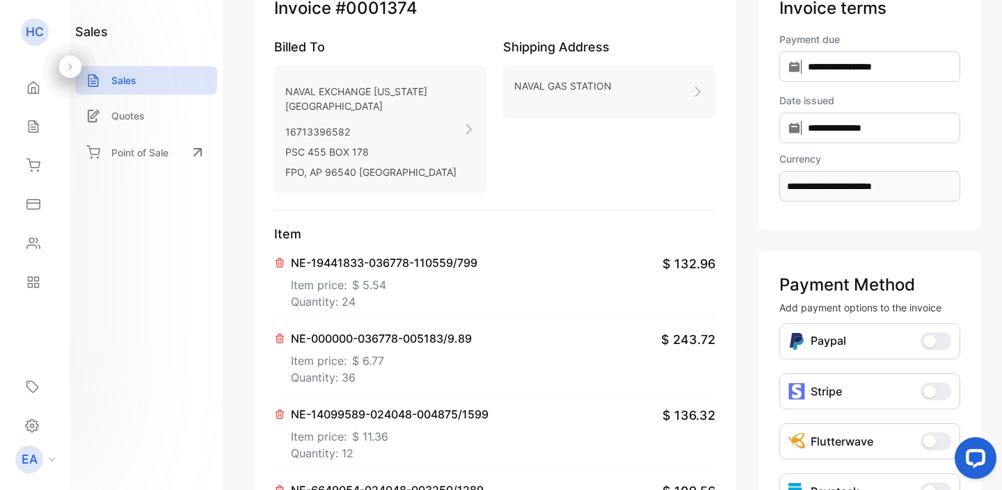 This screenshot has height=490, width=1002. I want to click on span: $ 11.36, so click(370, 437).